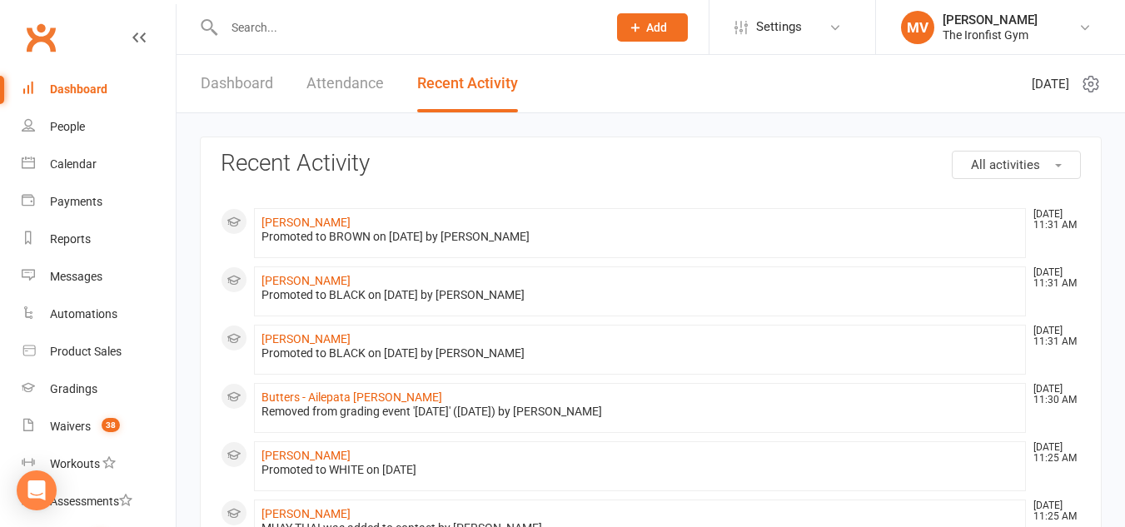 Image resolution: width=1125 pixels, height=527 pixels. I want to click on div: Open Intercom Messenger, so click(37, 490).